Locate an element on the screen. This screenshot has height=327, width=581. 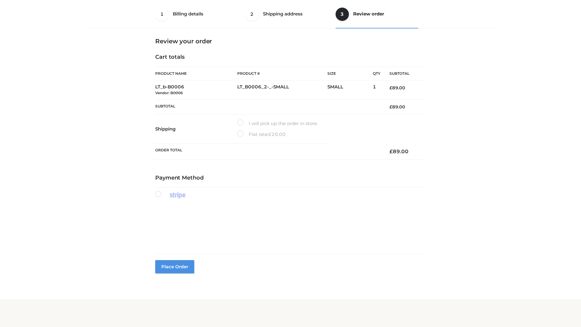
h4: Cart totals is located at coordinates (291, 57).